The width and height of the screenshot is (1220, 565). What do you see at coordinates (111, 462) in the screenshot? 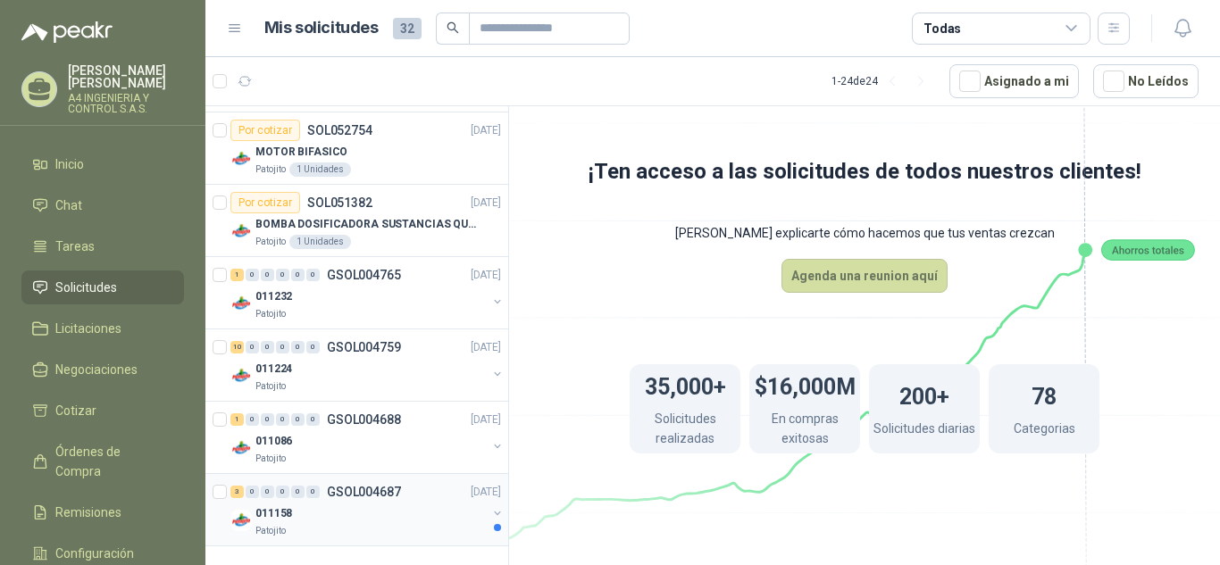
I see `span: Órdenes de Compra` at bounding box center [111, 462].